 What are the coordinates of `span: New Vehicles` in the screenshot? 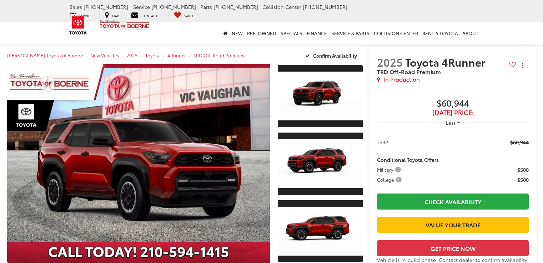 It's located at (105, 55).